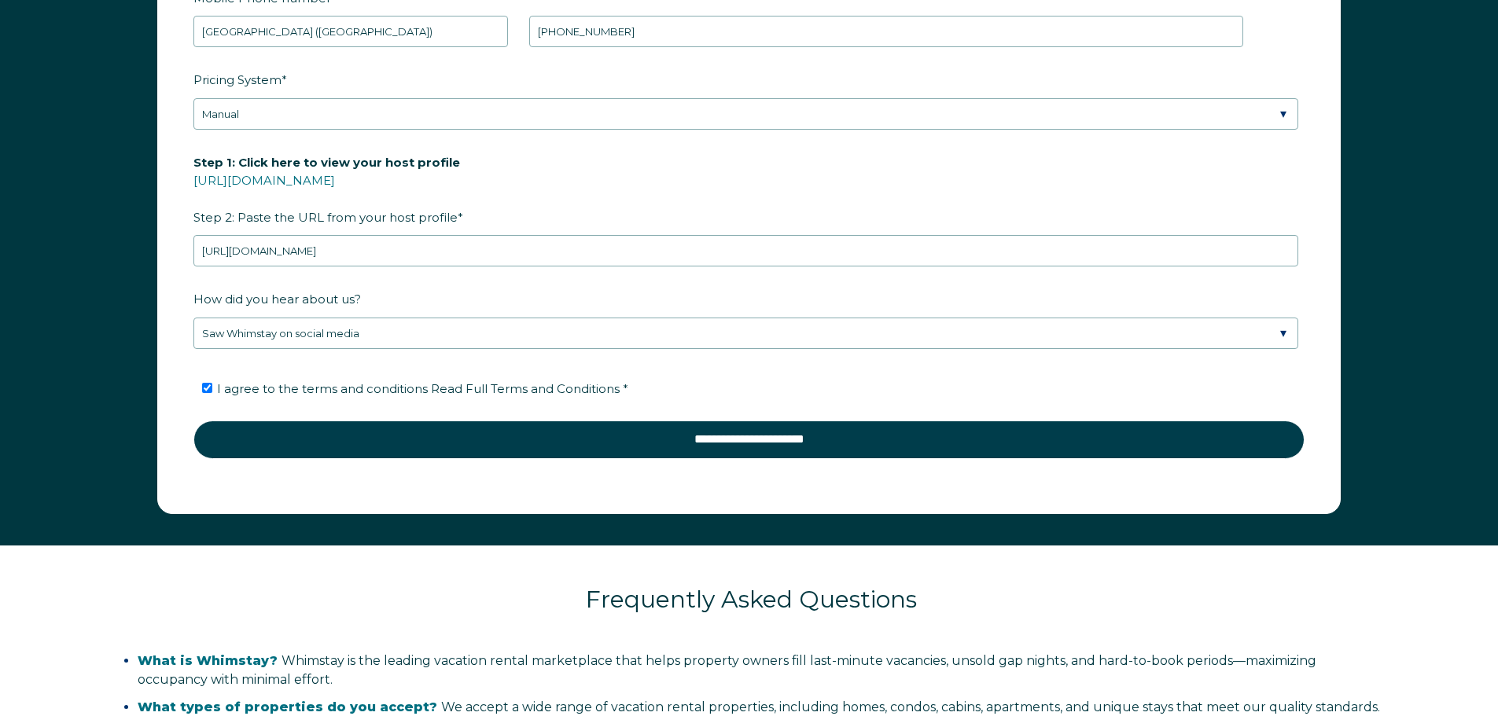 Image resolution: width=1498 pixels, height=716 pixels. Describe the element at coordinates (751, 599) in the screenshot. I see `span: Frequently Asked Questions` at that location.